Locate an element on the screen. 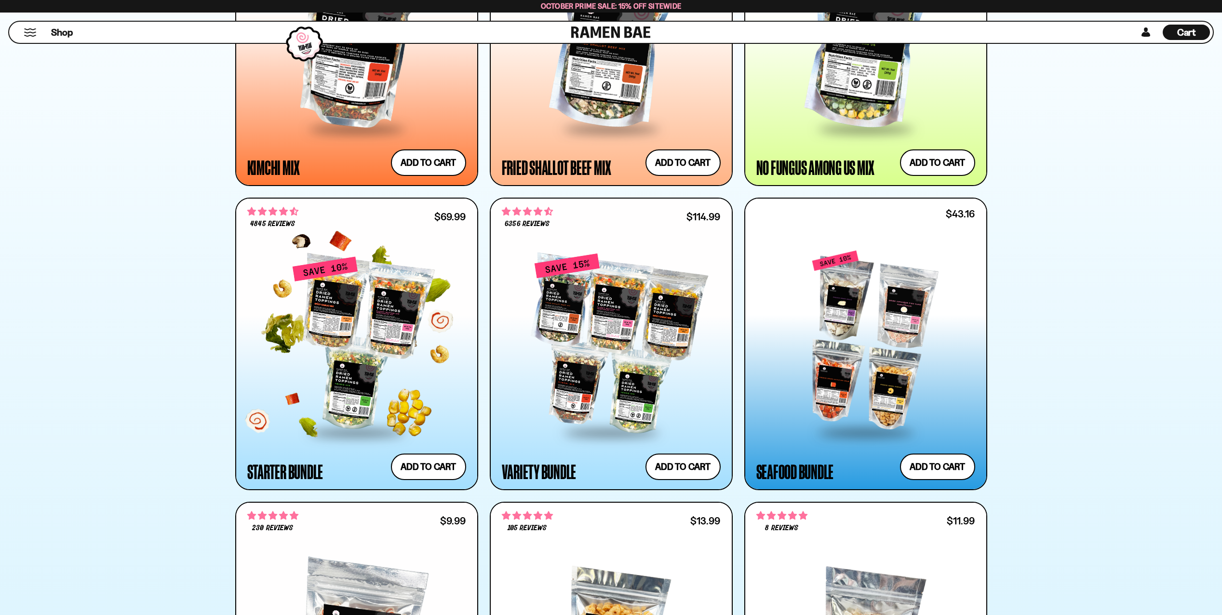  div: $13.99 is located at coordinates (705, 521).